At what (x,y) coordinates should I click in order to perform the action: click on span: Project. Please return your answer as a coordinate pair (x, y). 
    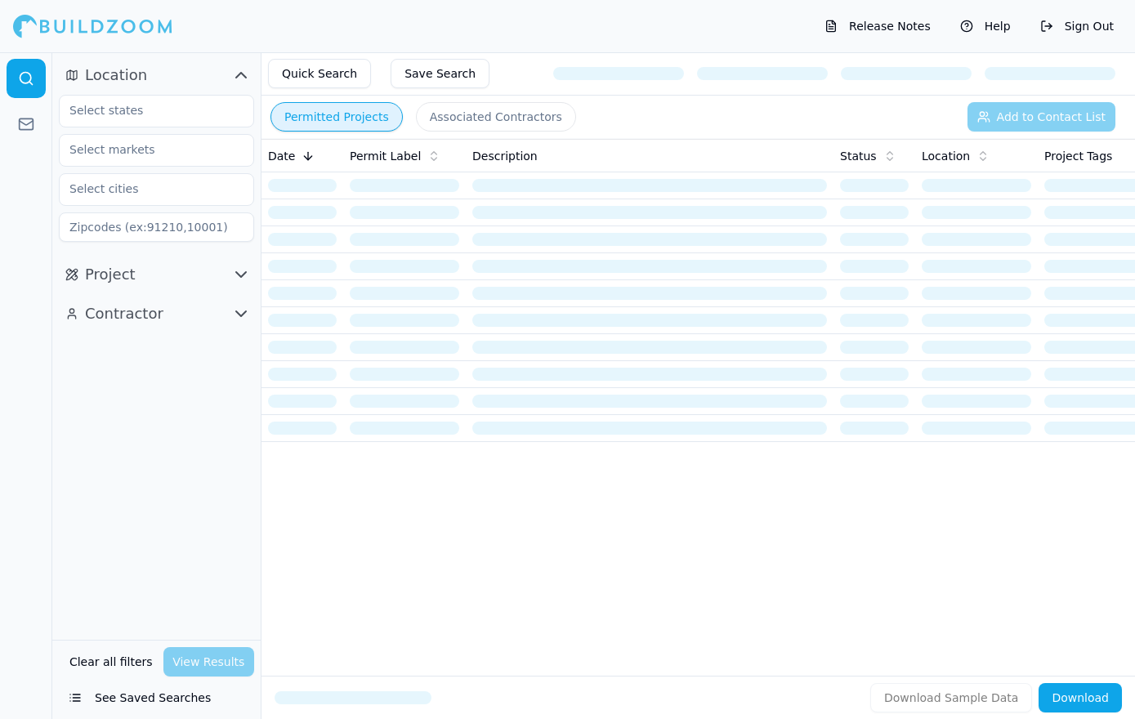
    Looking at the image, I should click on (110, 275).